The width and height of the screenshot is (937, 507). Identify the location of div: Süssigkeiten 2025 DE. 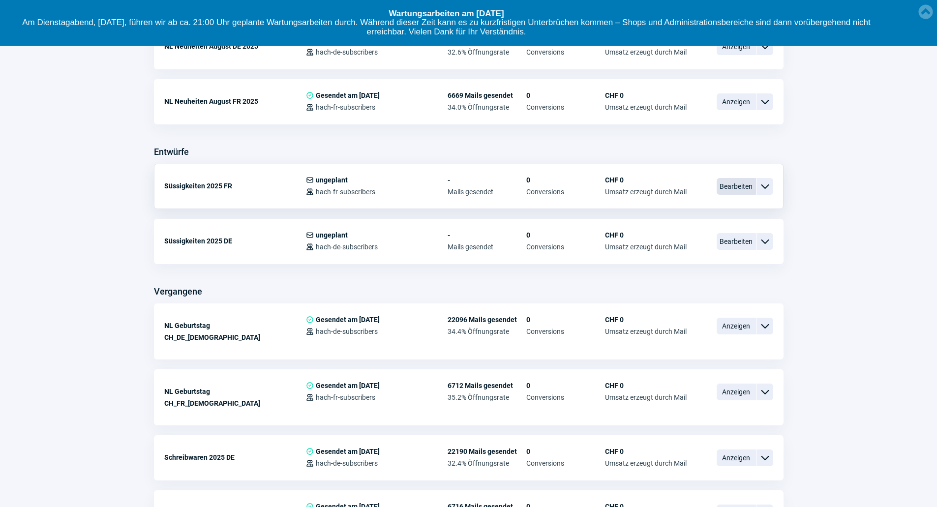
(235, 241).